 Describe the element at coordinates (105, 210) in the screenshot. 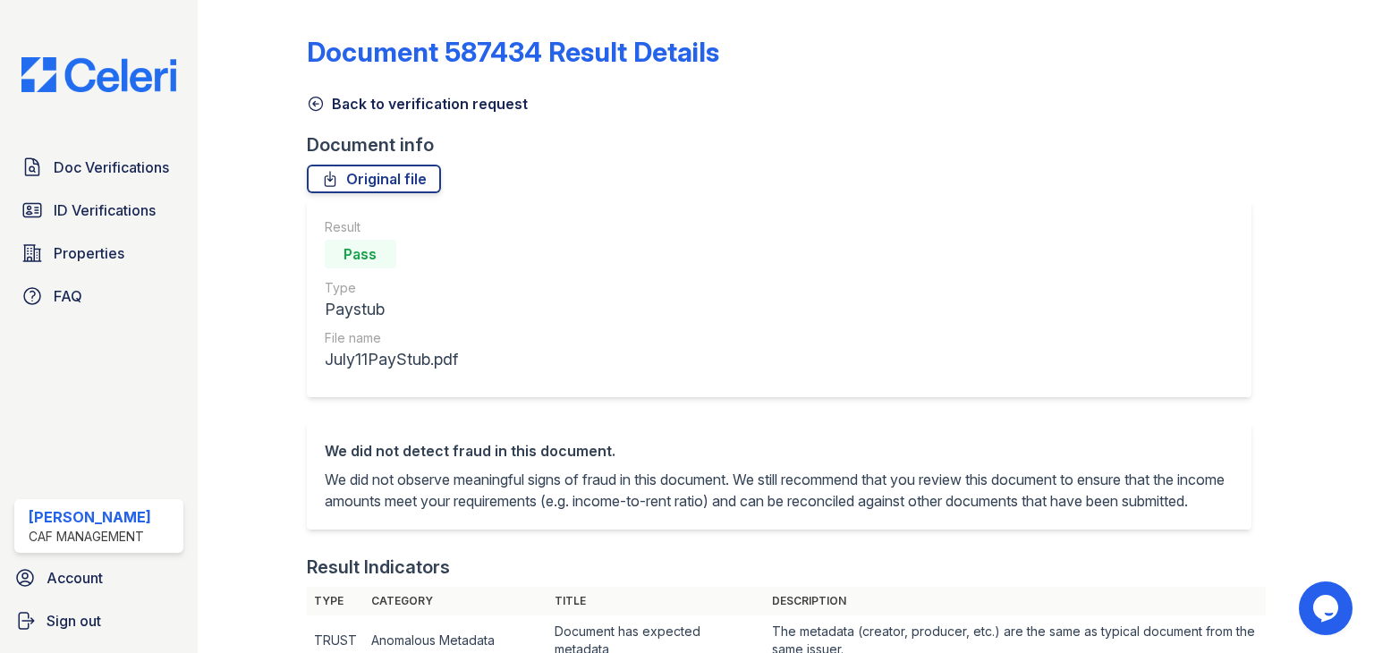

I see `span: ID Verifications` at that location.